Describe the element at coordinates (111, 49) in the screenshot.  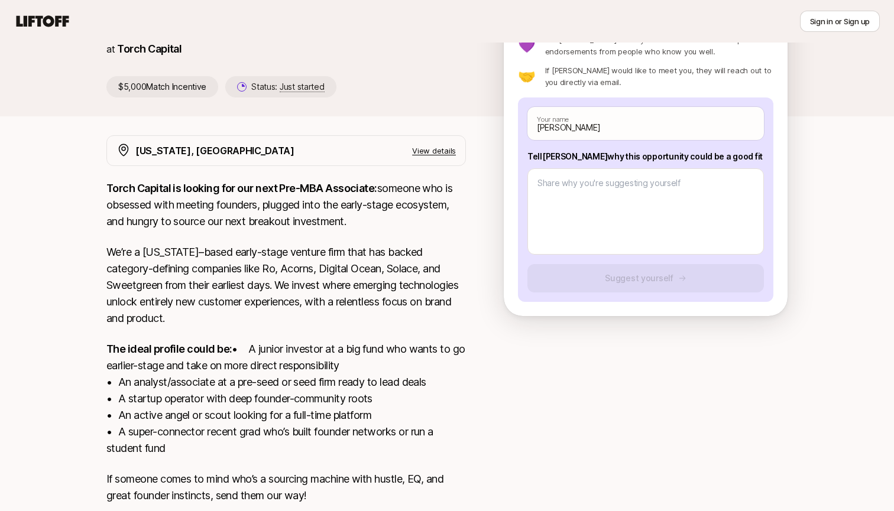
I see `p: at` at that location.